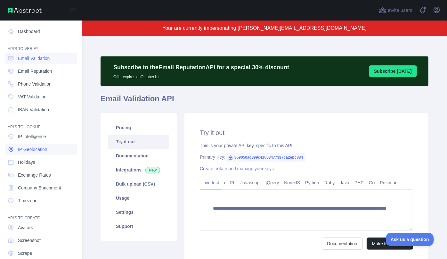 The height and width of the screenshot is (259, 447). What do you see at coordinates (41, 162) in the screenshot?
I see `a: Holidays` at bounding box center [41, 162].